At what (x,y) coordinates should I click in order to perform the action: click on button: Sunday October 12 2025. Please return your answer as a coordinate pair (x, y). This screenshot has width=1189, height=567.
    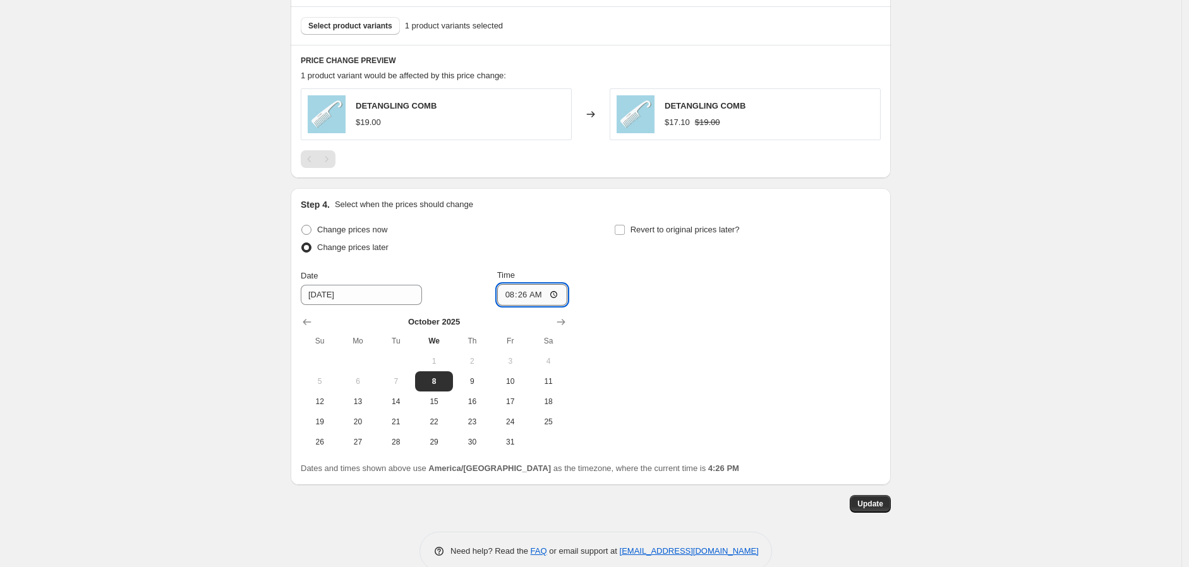
    Looking at the image, I should click on (320, 402).